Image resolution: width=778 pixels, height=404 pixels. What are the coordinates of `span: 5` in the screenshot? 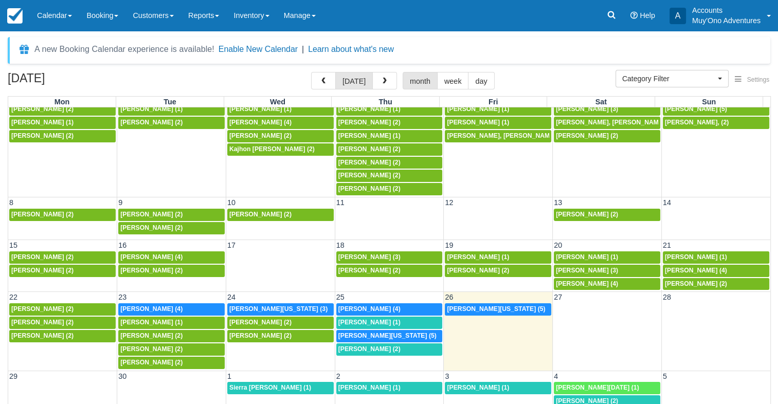 It's located at (665, 376).